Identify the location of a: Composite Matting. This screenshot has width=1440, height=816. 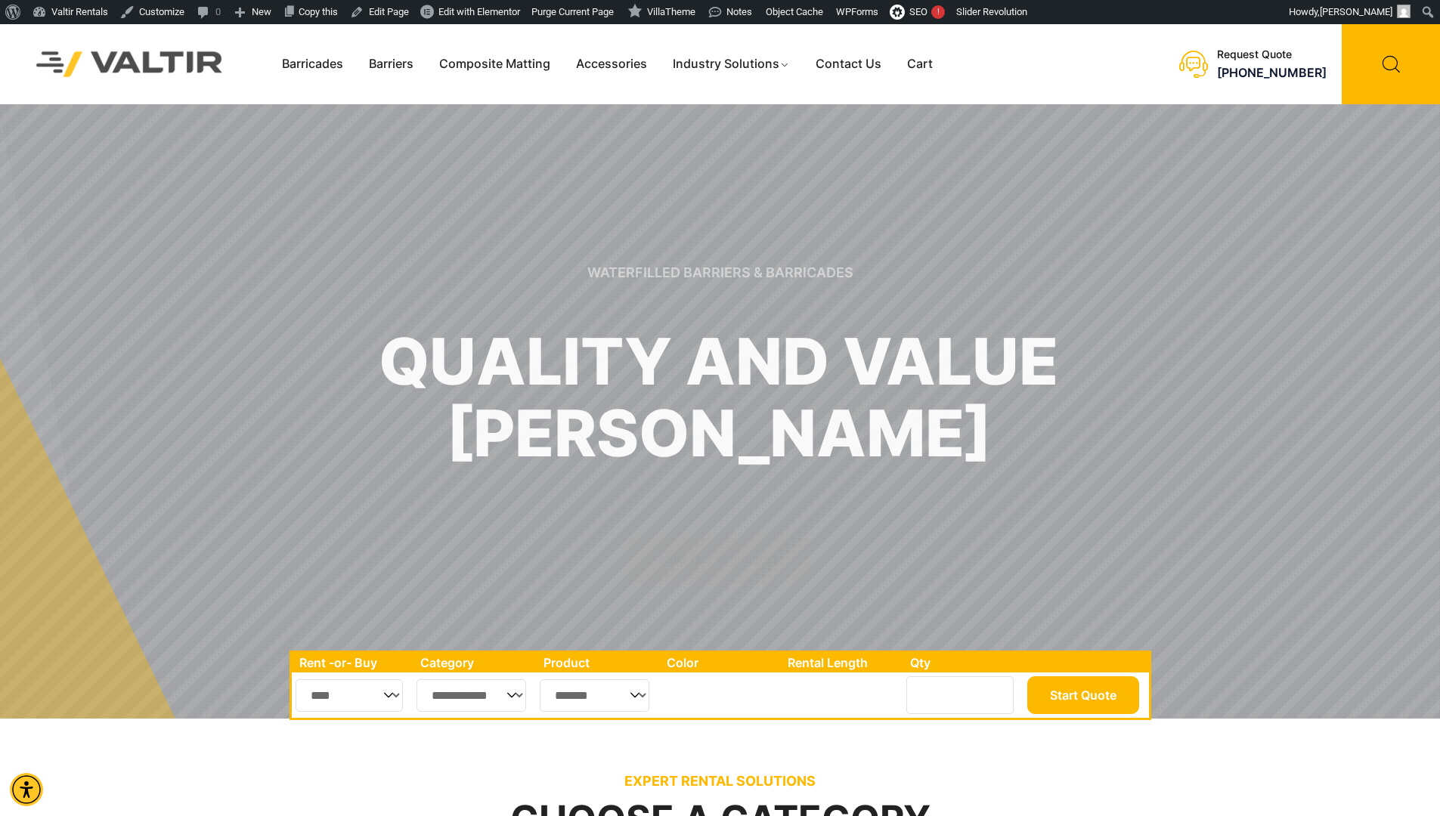
(494, 64).